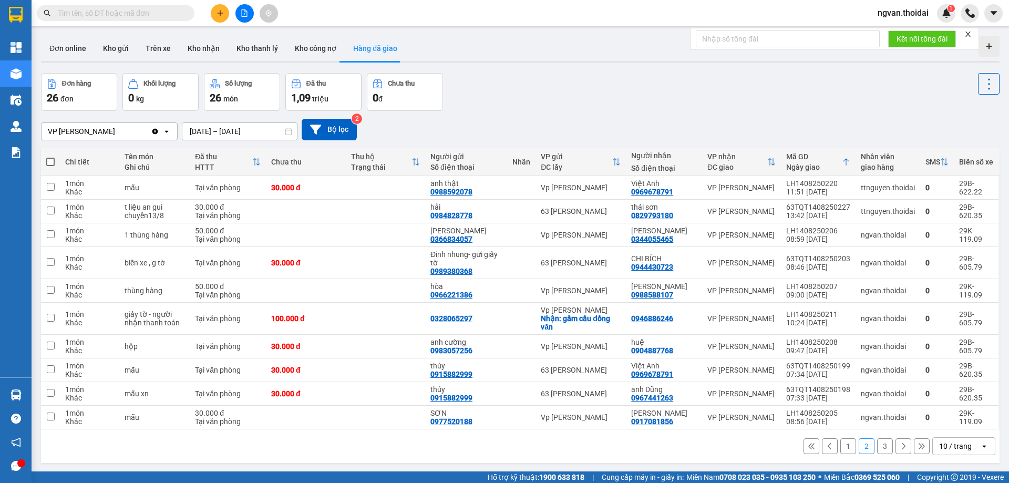 This screenshot has width=1009, height=483. What do you see at coordinates (466, 231) in the screenshot?
I see `div: ĐỖ VĂN ANH` at bounding box center [466, 231].